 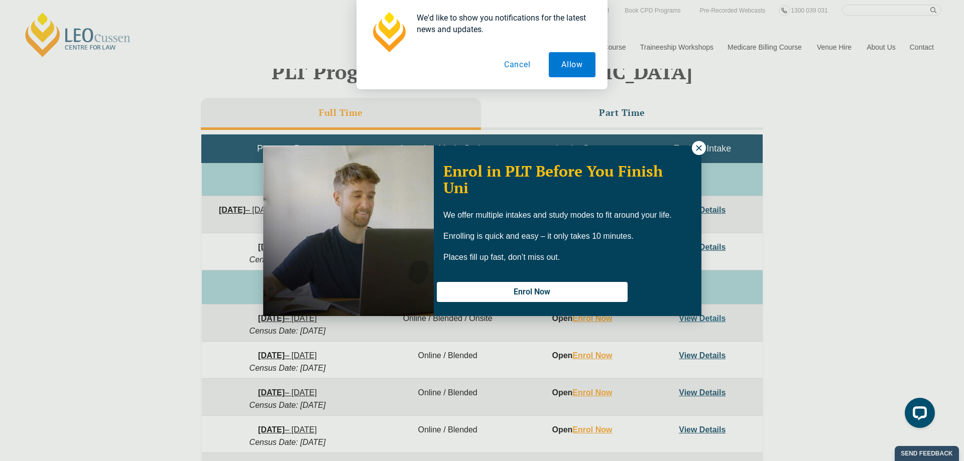 What do you see at coordinates (348, 231) in the screenshot?
I see `img: Woman in yellow blouse holding folders looking to the right and smiling` at bounding box center [348, 231].